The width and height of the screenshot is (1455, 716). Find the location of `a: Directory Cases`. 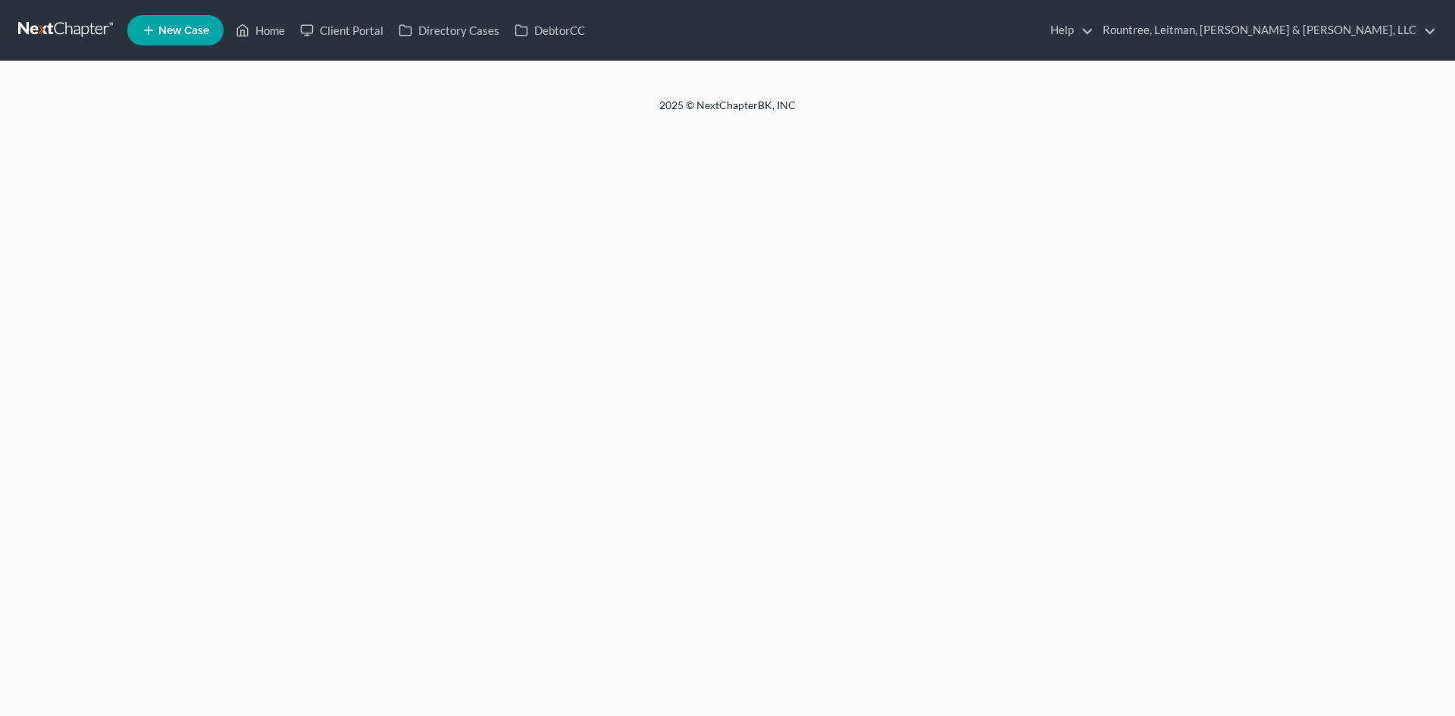

a: Directory Cases is located at coordinates (449, 30).